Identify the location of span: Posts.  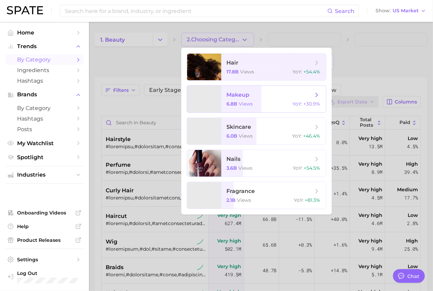
(44, 129).